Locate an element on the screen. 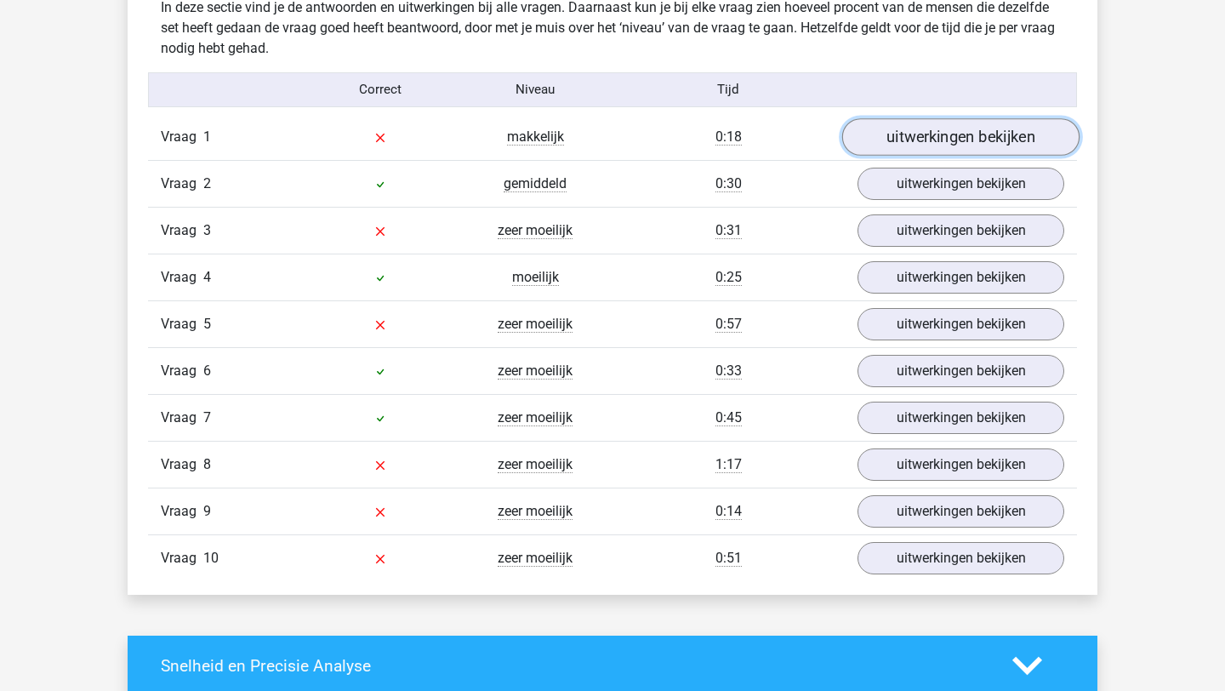  span: 10 is located at coordinates (211, 557).